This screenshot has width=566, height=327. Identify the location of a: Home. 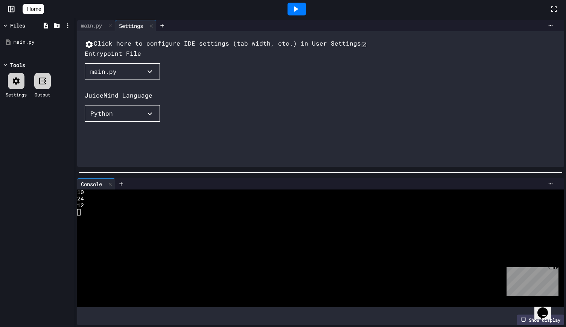
(33, 9).